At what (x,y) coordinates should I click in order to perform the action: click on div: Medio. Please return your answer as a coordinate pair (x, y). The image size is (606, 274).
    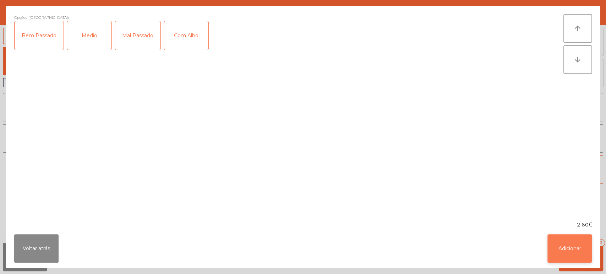
    Looking at the image, I should click on (89, 36).